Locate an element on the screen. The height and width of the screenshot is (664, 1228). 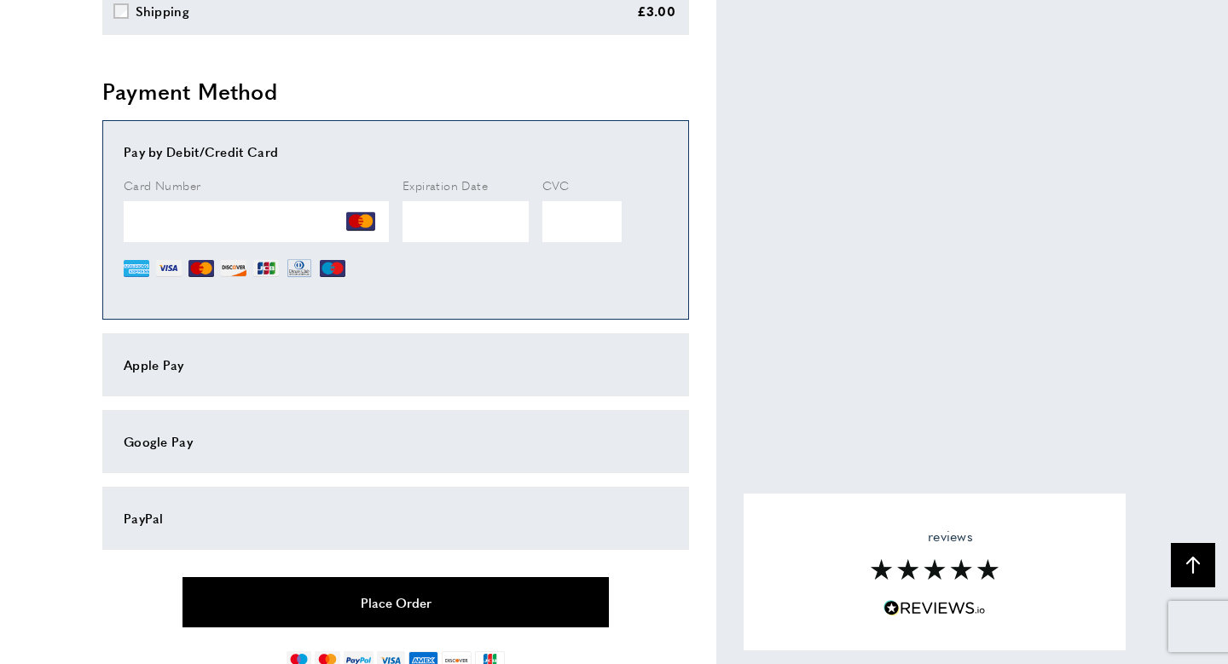
div: Shipping is located at coordinates (162, 11).